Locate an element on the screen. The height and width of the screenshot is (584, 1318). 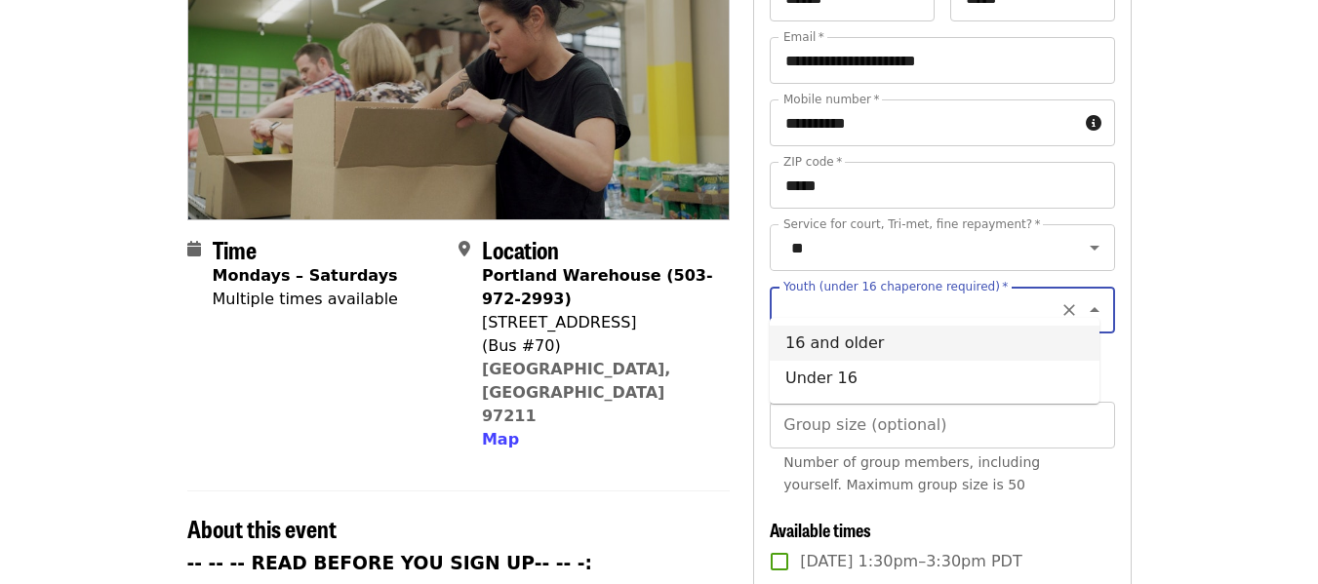
i: circle-info icon is located at coordinates (1094, 123).